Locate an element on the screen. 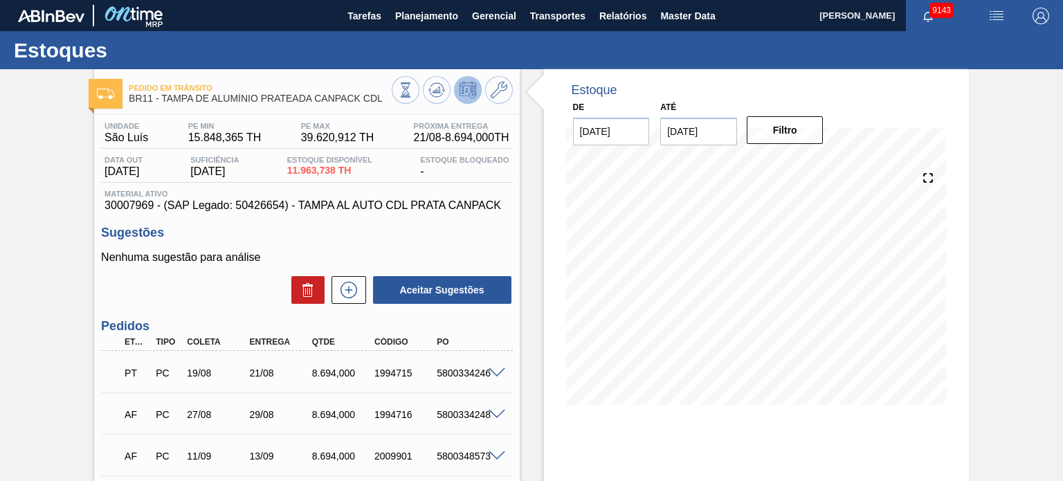 The height and width of the screenshot is (481, 1063). img: Ícone is located at coordinates (105, 93).